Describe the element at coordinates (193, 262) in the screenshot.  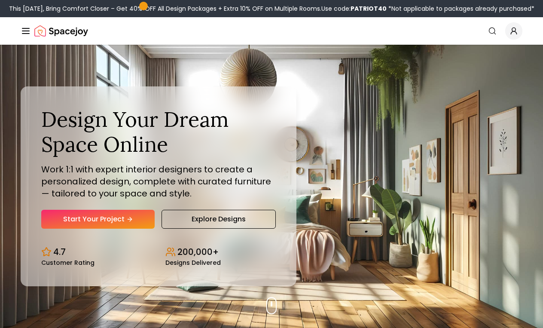
I see `small: Designs Delivered` at that location.